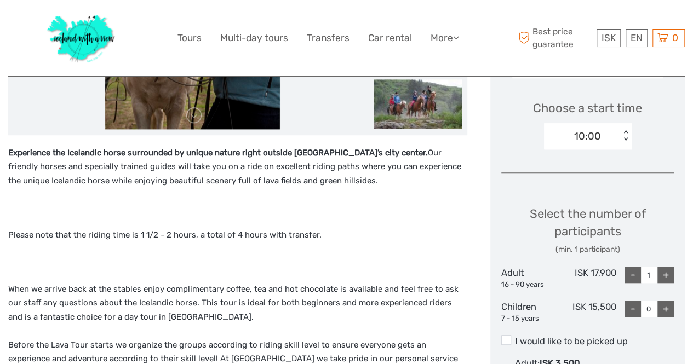 The width and height of the screenshot is (693, 364). Describe the element at coordinates (587, 136) in the screenshot. I see `div: 10:00` at that location.